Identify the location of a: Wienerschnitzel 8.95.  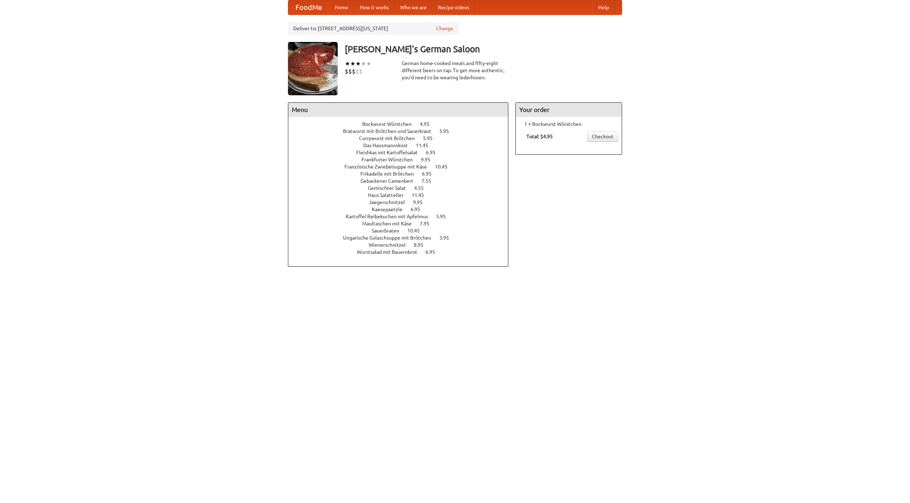
(402, 245).